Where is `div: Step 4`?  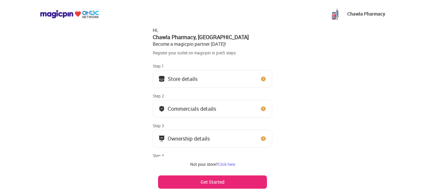 div: Step 4 is located at coordinates (212, 156).